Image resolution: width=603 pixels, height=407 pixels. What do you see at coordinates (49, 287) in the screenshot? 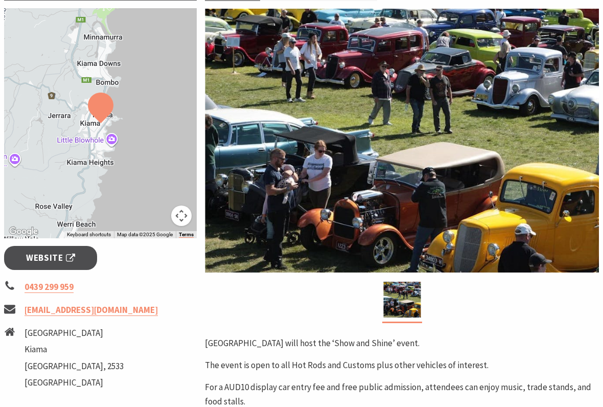
I see `a: 0439 299 959` at bounding box center [49, 287].